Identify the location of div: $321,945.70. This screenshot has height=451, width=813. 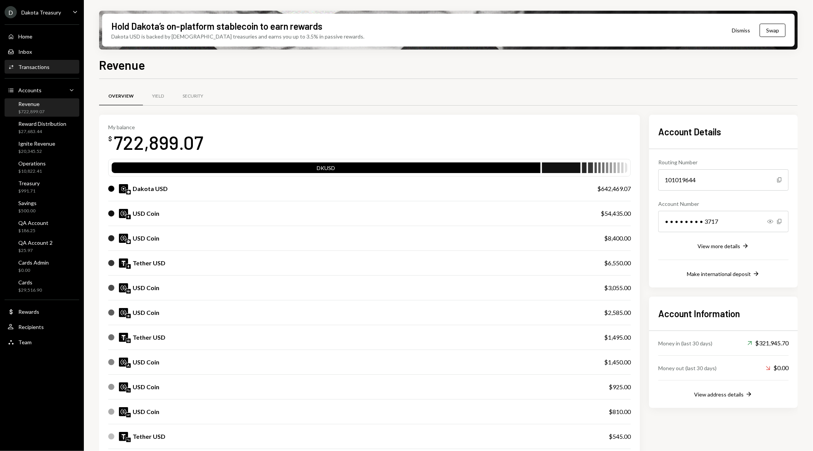
(768, 343).